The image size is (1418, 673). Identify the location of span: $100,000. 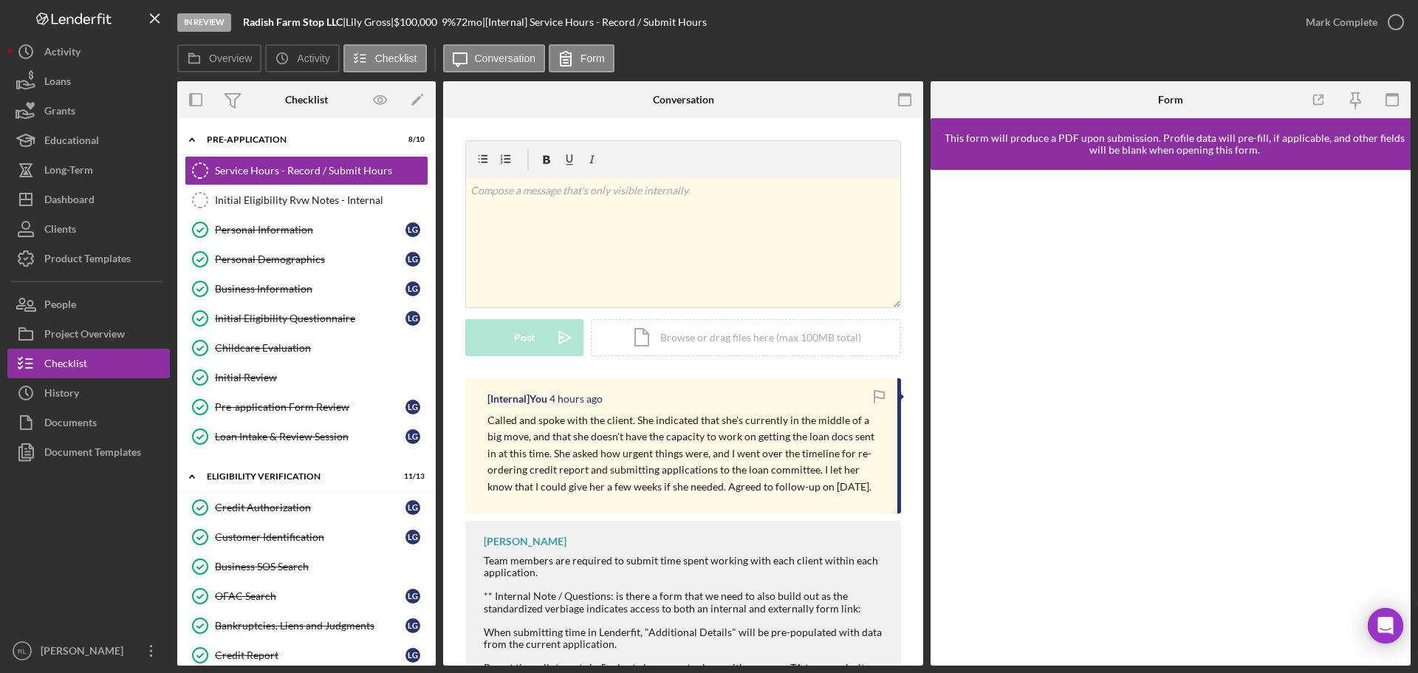
(415, 21).